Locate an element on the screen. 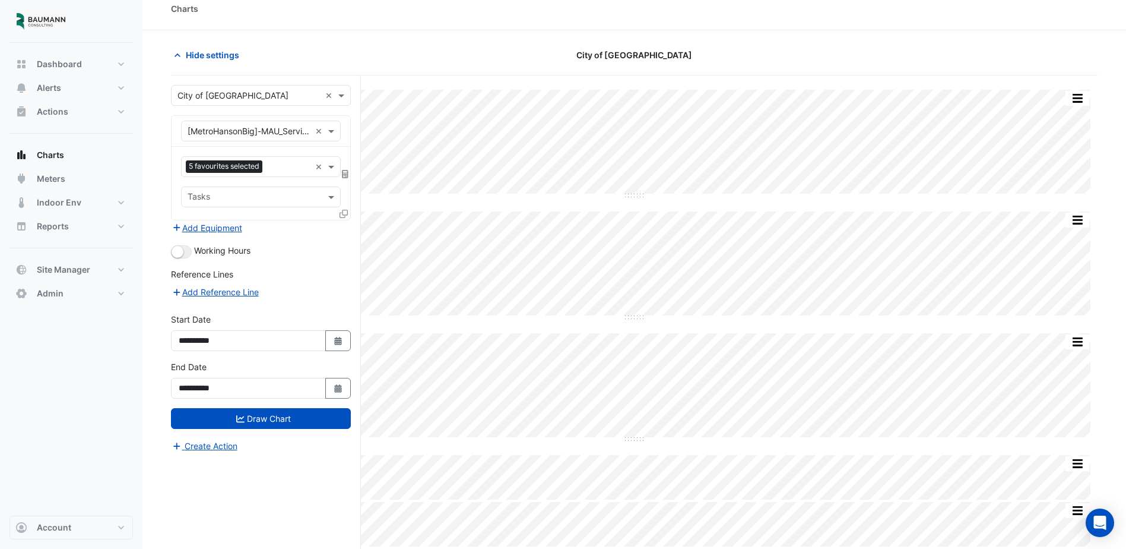 This screenshot has width=1126, height=549. button: Add Equipment is located at coordinates (207, 227).